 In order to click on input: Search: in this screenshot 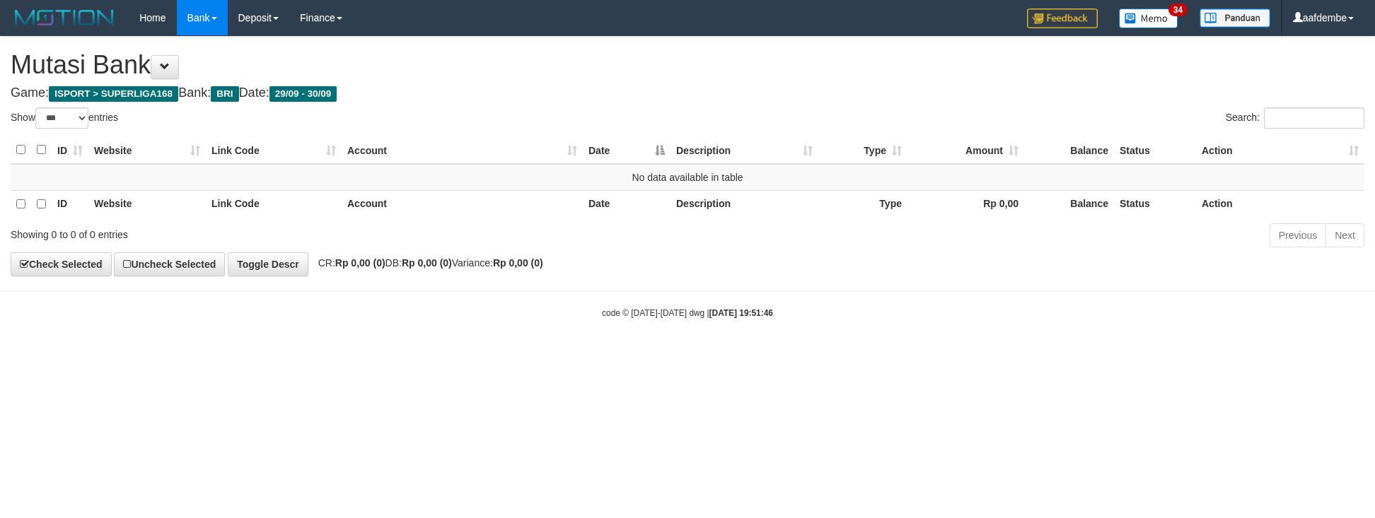, I will do `click(1314, 118)`.